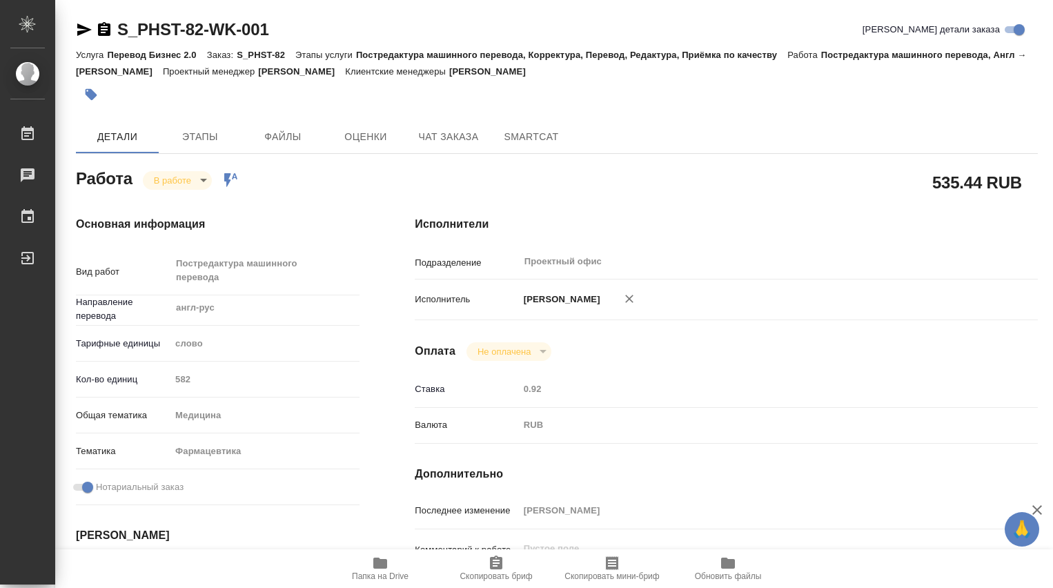 The image size is (1053, 588). Describe the element at coordinates (265, 451) in the screenshot. I see `div: Фармацевтика` at that location.